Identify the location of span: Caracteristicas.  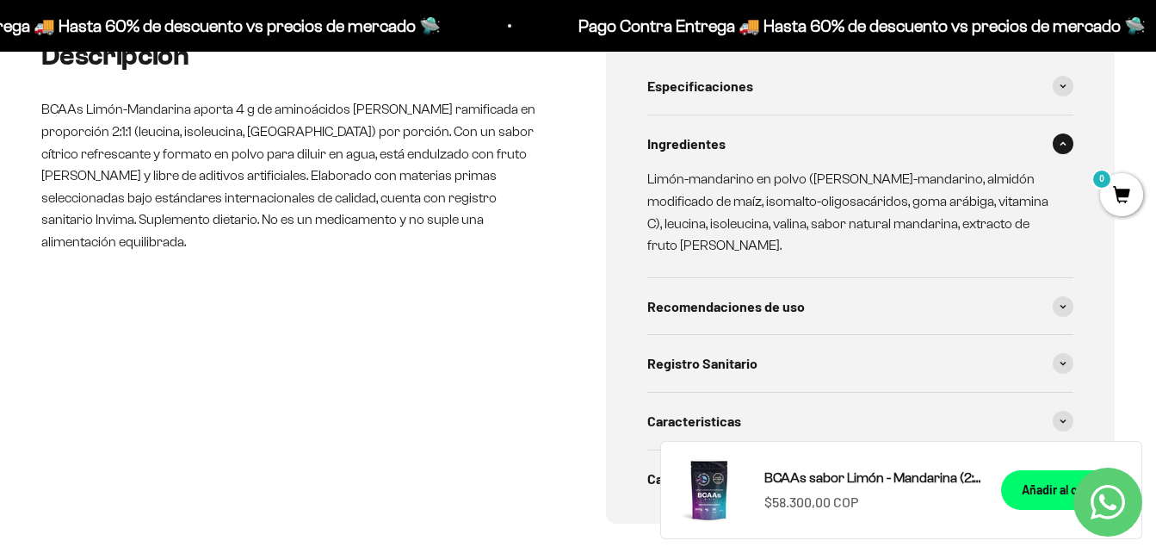
(694, 421).